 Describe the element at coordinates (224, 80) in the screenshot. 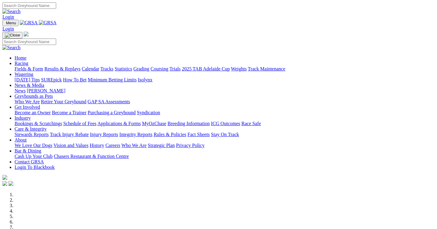

I see `div: Wagering` at that location.